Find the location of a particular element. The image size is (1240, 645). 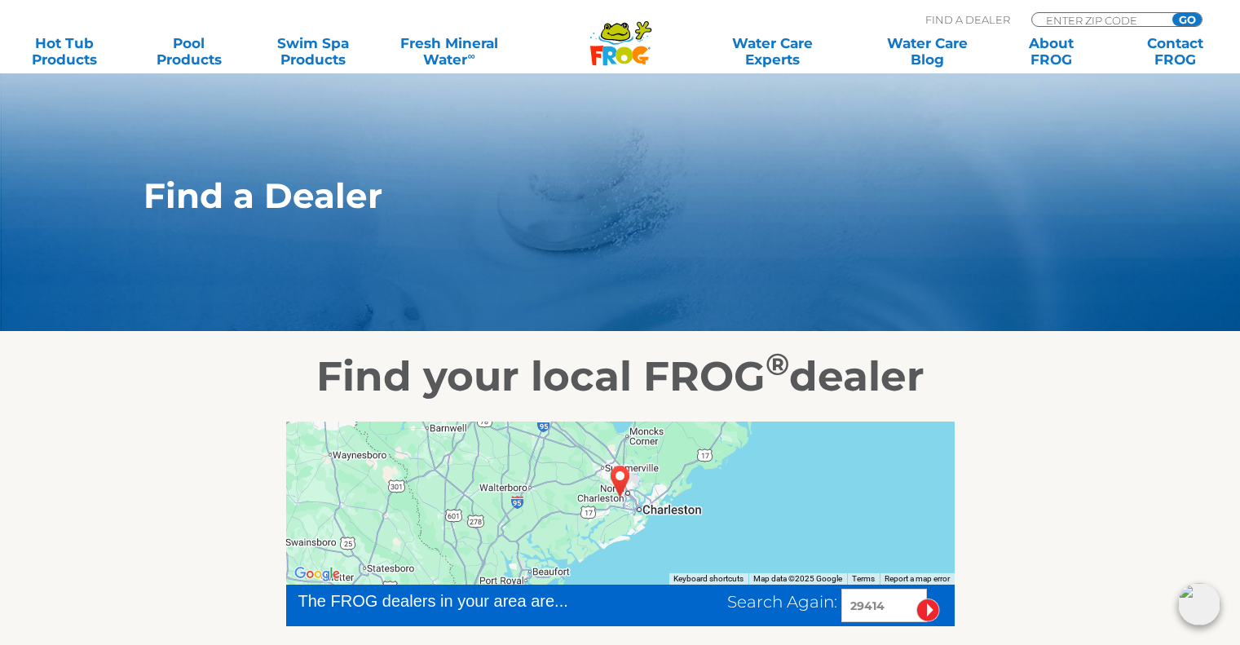

a: ContactFROG is located at coordinates (1175, 51).